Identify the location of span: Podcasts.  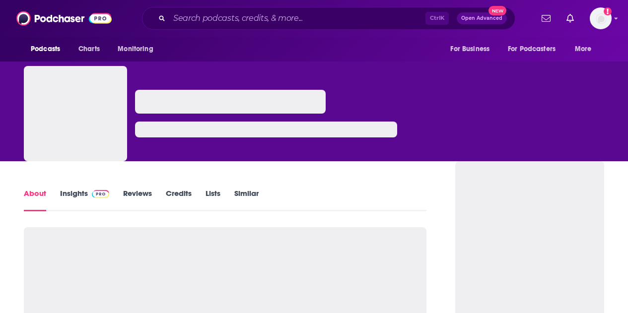
(45, 49).